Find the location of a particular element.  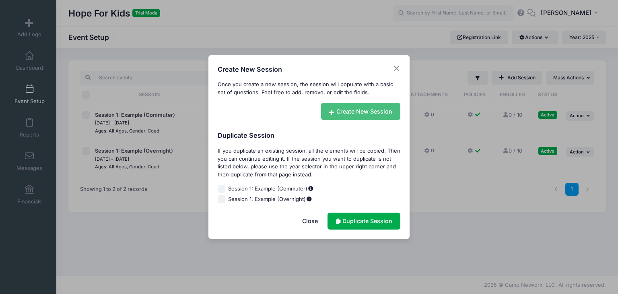

input: Session 1: Example (Commuter)%DateRange% is located at coordinates (222, 189).